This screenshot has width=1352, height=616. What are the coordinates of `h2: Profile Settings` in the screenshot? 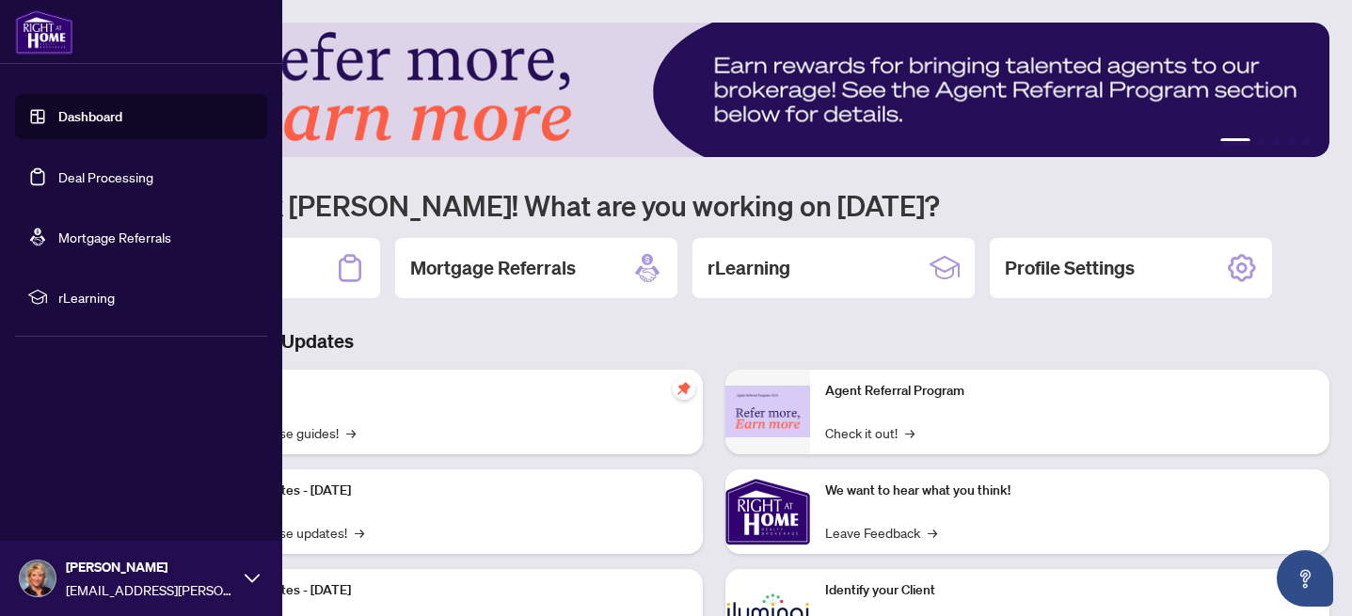 It's located at (1069, 268).